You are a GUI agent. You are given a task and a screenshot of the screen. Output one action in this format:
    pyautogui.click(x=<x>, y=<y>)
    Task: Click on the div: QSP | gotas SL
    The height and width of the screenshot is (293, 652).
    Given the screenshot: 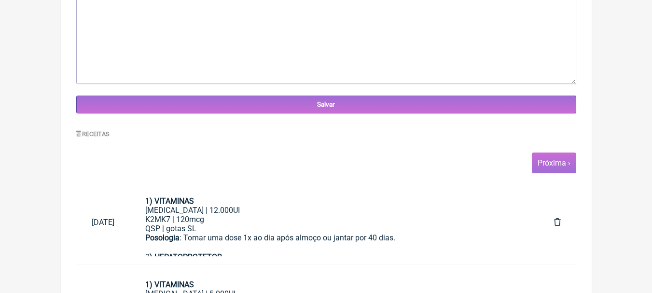 What is the action you would take?
    pyautogui.click(x=334, y=228)
    